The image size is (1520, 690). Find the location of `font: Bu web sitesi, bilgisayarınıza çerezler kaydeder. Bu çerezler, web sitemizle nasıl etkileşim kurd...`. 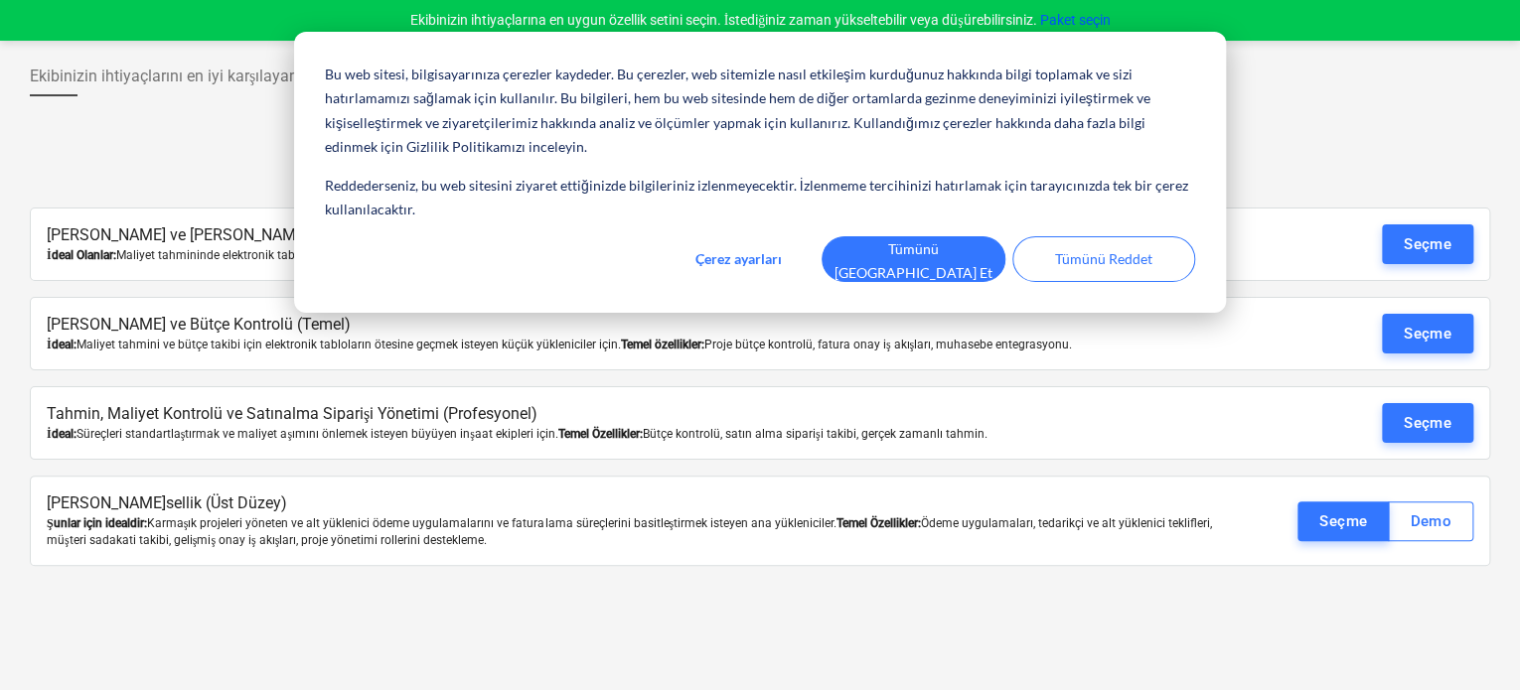

font: Bu web sitesi, bilgisayarınıza çerezler kaydeder. Bu çerezler, web sitemizle nasıl etkileşim kurd... is located at coordinates (760, 111).